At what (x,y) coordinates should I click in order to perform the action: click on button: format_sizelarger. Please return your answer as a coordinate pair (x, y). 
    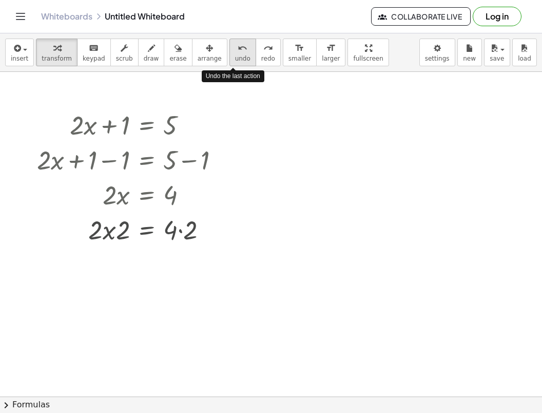
    Looking at the image, I should click on (331, 52).